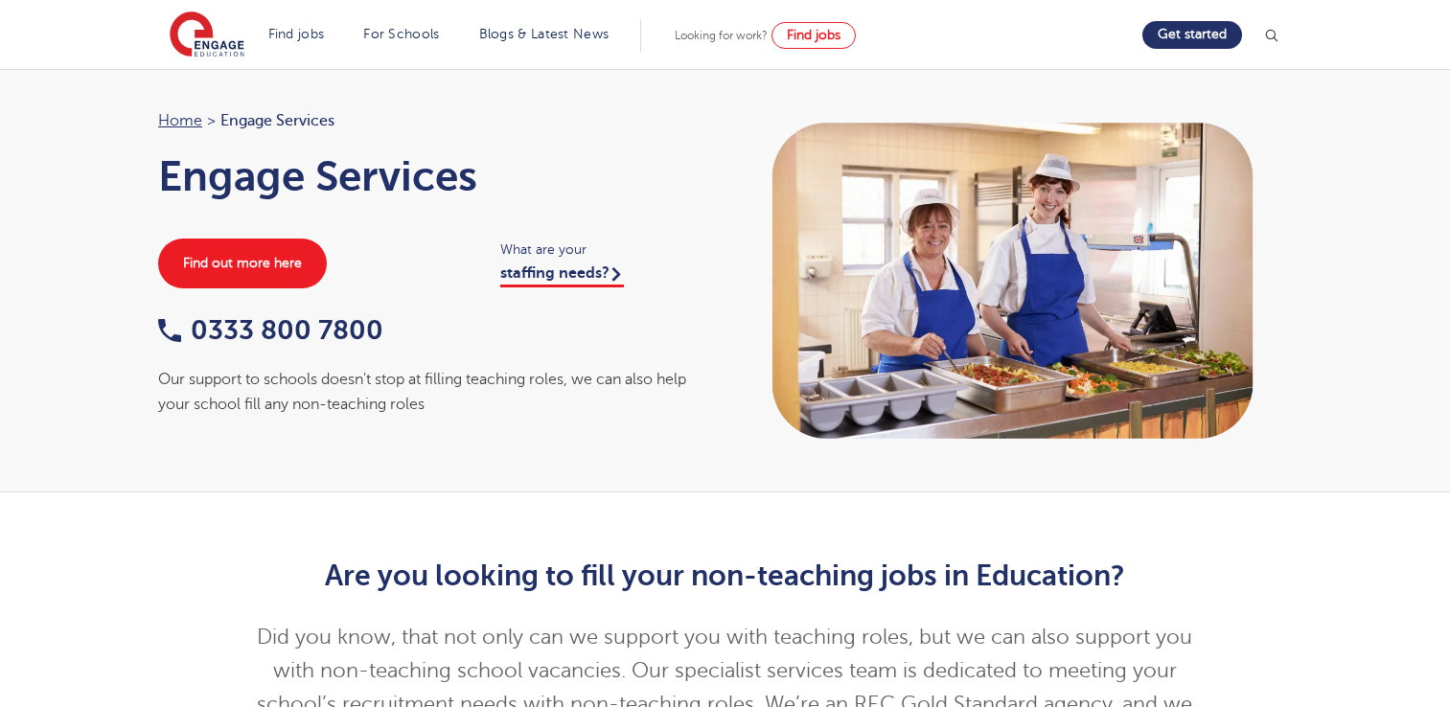 Image resolution: width=1450 pixels, height=707 pixels. What do you see at coordinates (562, 276) in the screenshot?
I see `a: staffing needs?` at bounding box center [562, 276].